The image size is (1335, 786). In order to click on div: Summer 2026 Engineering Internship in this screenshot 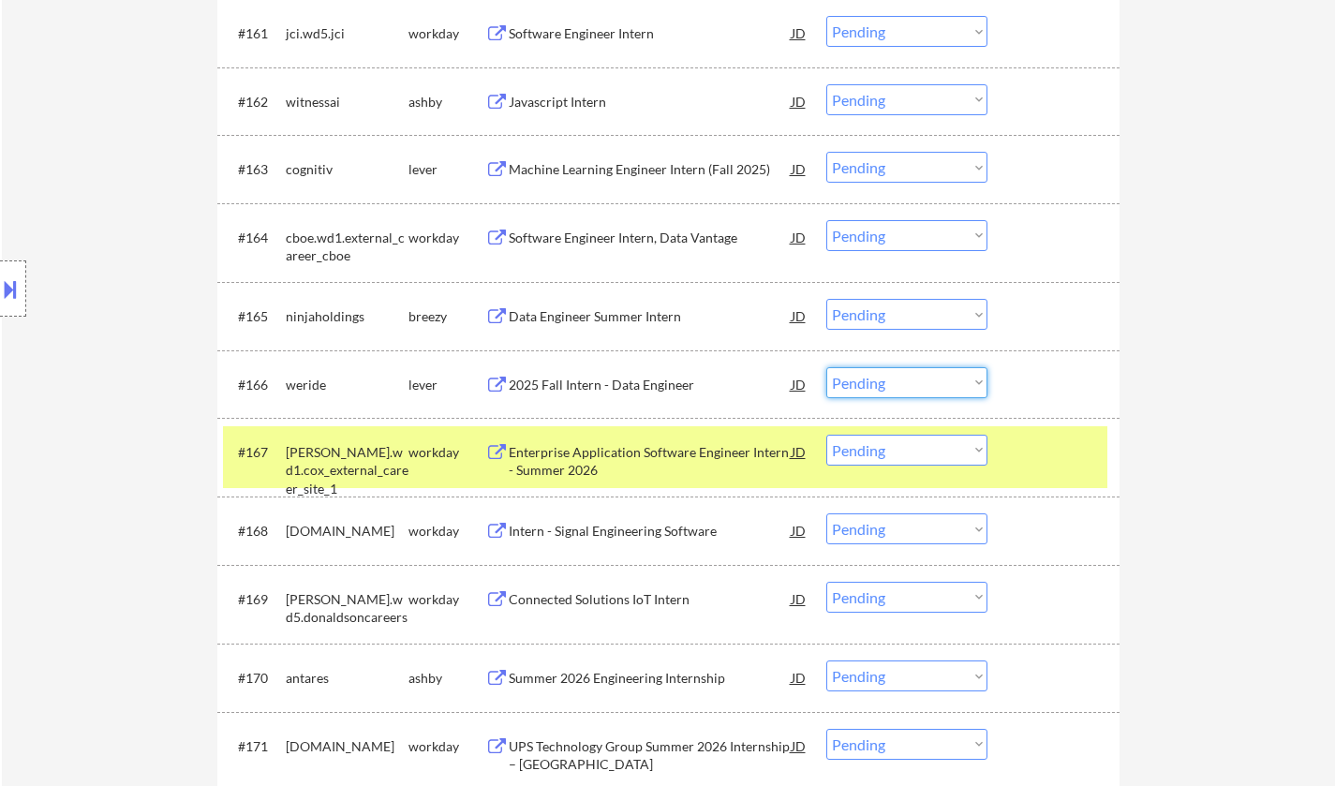, I will do `click(650, 678)`.